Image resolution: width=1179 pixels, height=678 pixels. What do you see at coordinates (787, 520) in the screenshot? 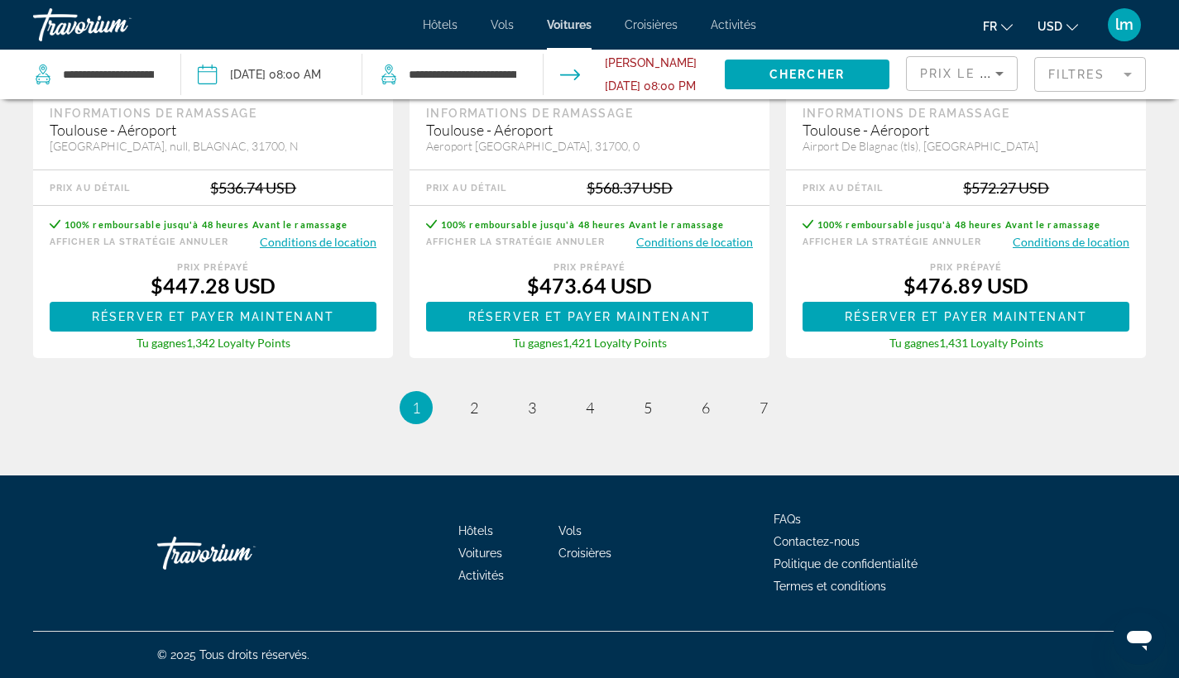
I see `a: FAQs` at bounding box center [787, 520].